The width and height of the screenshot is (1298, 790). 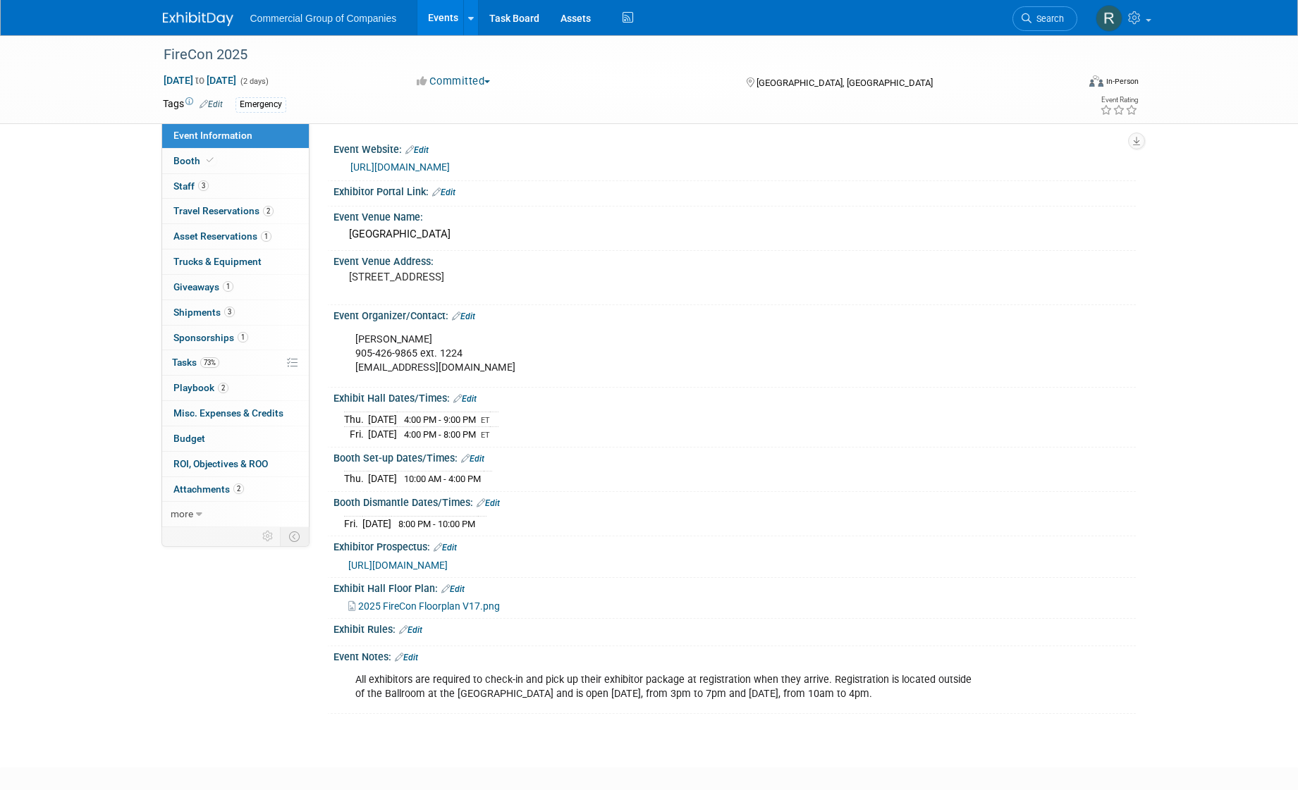 I want to click on span: more, so click(x=182, y=514).